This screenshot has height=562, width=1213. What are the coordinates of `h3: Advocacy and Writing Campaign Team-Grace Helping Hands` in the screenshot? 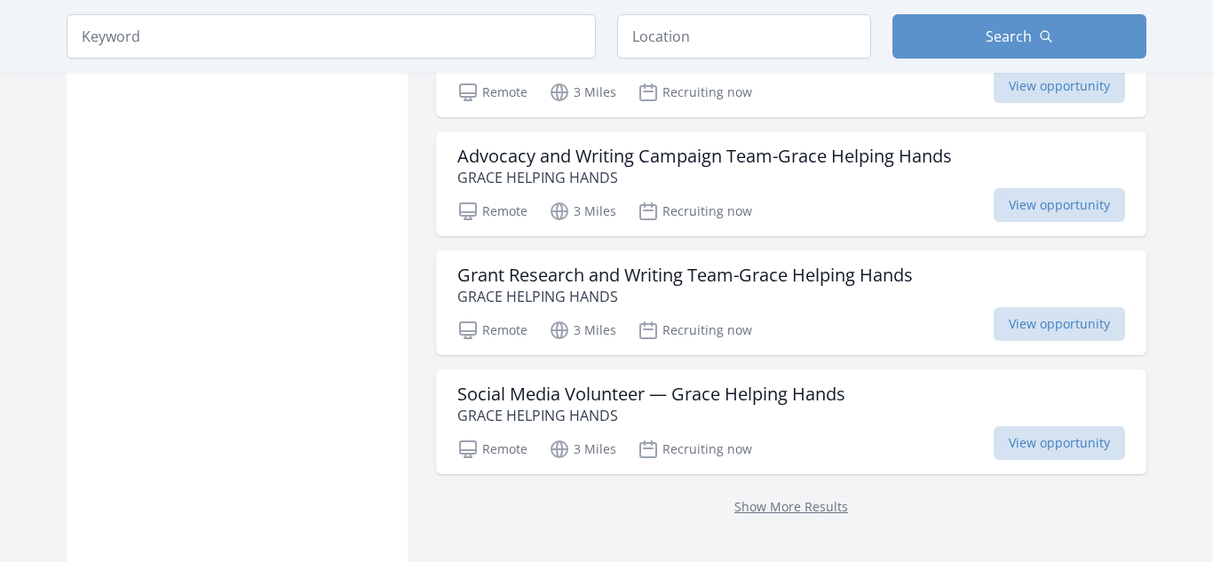 It's located at (704, 156).